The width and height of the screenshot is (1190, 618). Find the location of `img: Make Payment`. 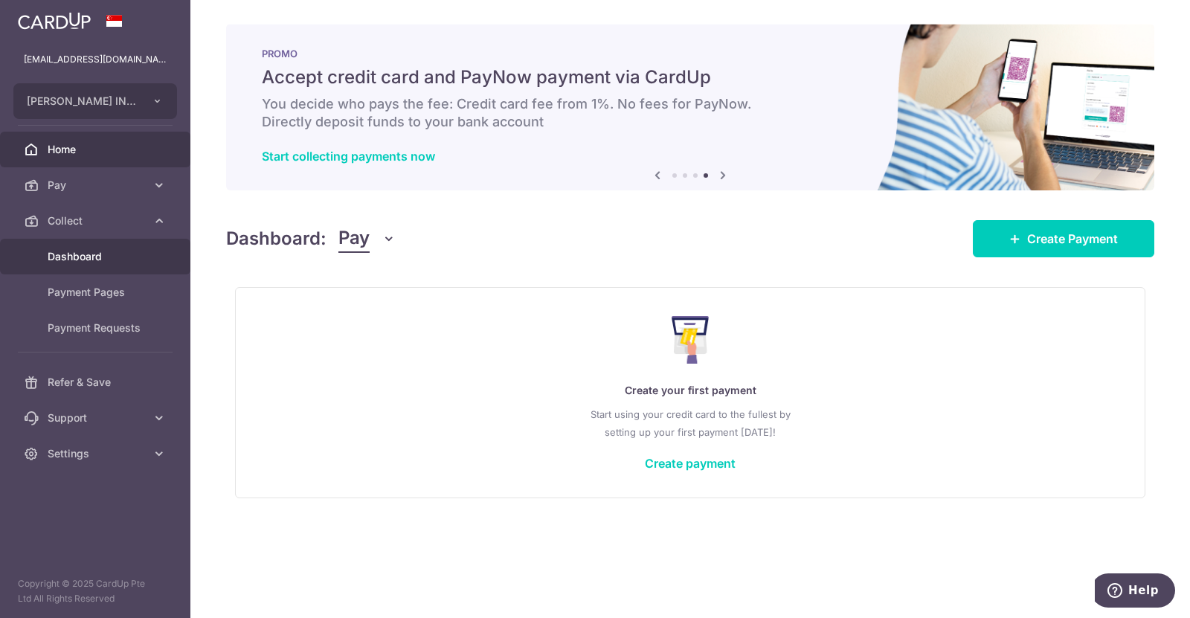

img: Make Payment is located at coordinates (690, 340).